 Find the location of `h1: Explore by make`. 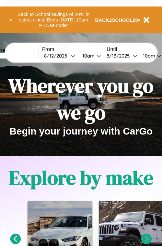

h1: Explore by make is located at coordinates (81, 178).